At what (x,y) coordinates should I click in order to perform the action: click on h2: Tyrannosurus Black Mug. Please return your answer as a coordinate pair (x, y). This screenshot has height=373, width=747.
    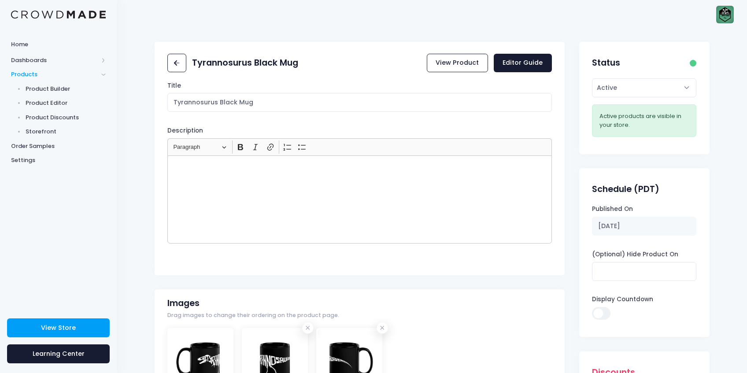
    Looking at the image, I should click on (245, 63).